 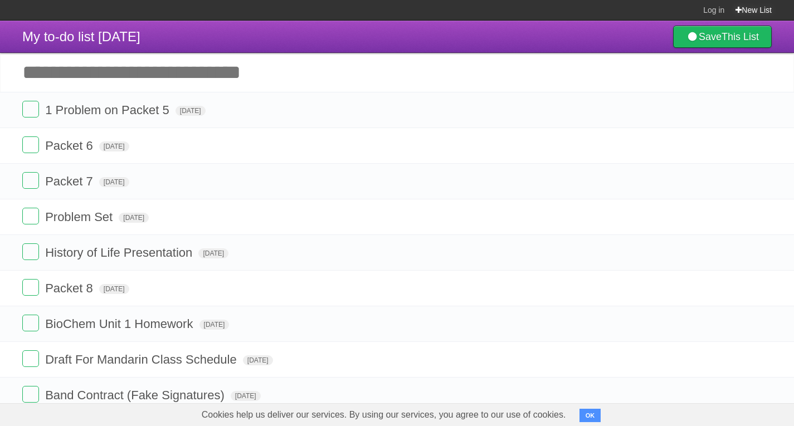 I want to click on span: 1 Problem on Packet 5, so click(x=109, y=110).